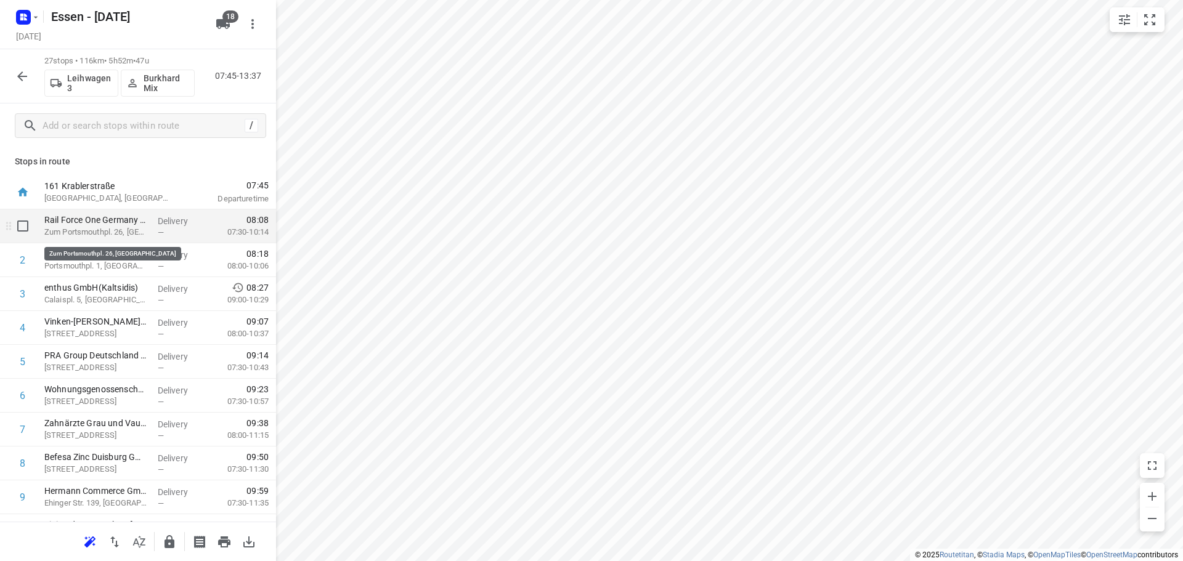 This screenshot has height=561, width=1183. What do you see at coordinates (258, 389) in the screenshot?
I see `span: 09:23` at bounding box center [258, 389].